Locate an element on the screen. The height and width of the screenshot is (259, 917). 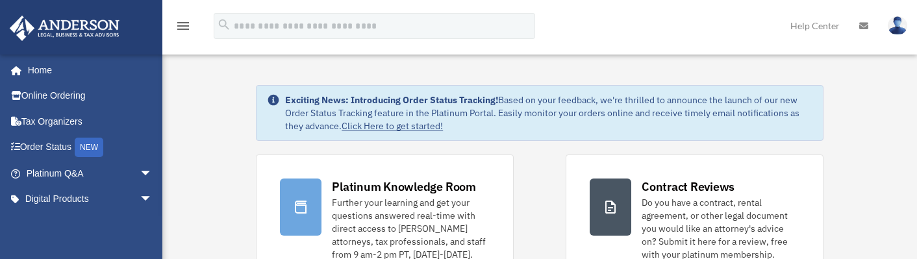
div: Contract Reviews is located at coordinates (688, 186).